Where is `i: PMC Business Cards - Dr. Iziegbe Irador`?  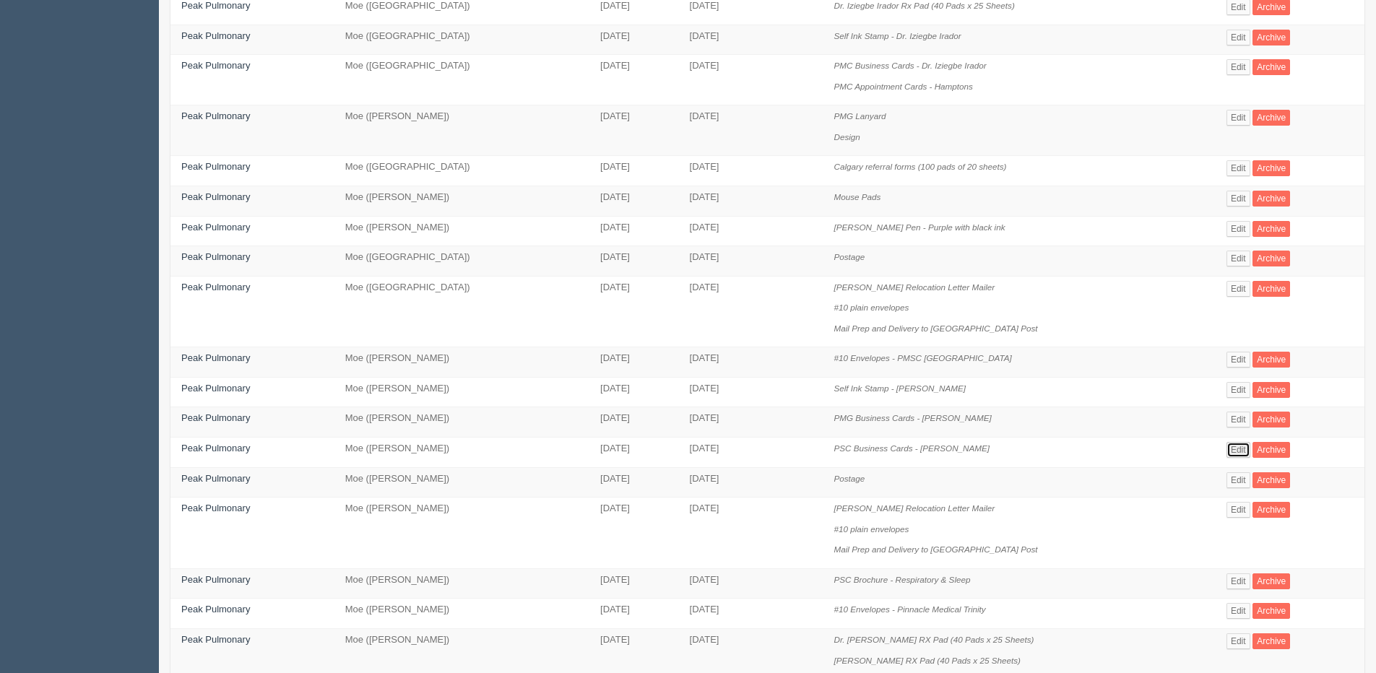
i: PMC Business Cards - Dr. Iziegbe Irador is located at coordinates (909, 65).